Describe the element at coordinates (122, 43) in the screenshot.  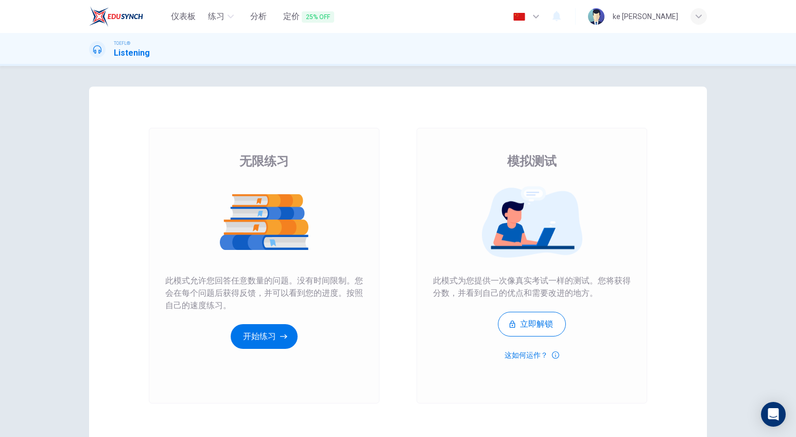
I see `span: TOEFL®` at that location.